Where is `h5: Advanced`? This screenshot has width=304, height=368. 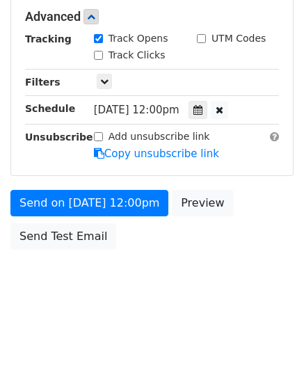
h5: Advanced is located at coordinates (152, 17).